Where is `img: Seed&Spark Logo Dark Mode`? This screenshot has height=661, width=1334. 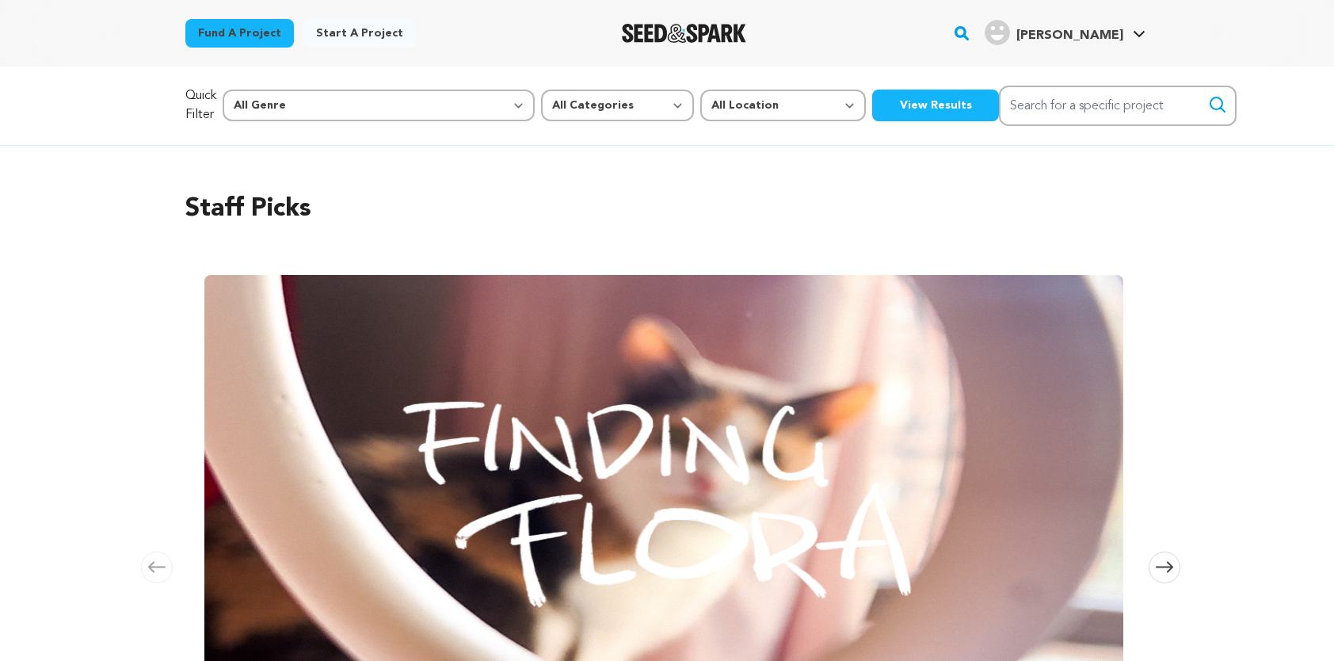 img: Seed&Spark Logo Dark Mode is located at coordinates (684, 33).